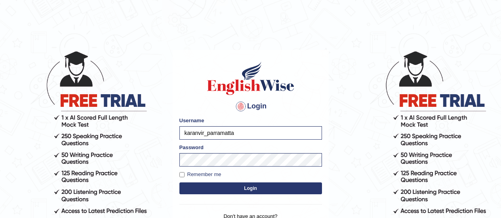 The height and width of the screenshot is (218, 501). Describe the element at coordinates (201, 175) in the screenshot. I see `label: Remember me` at that location.